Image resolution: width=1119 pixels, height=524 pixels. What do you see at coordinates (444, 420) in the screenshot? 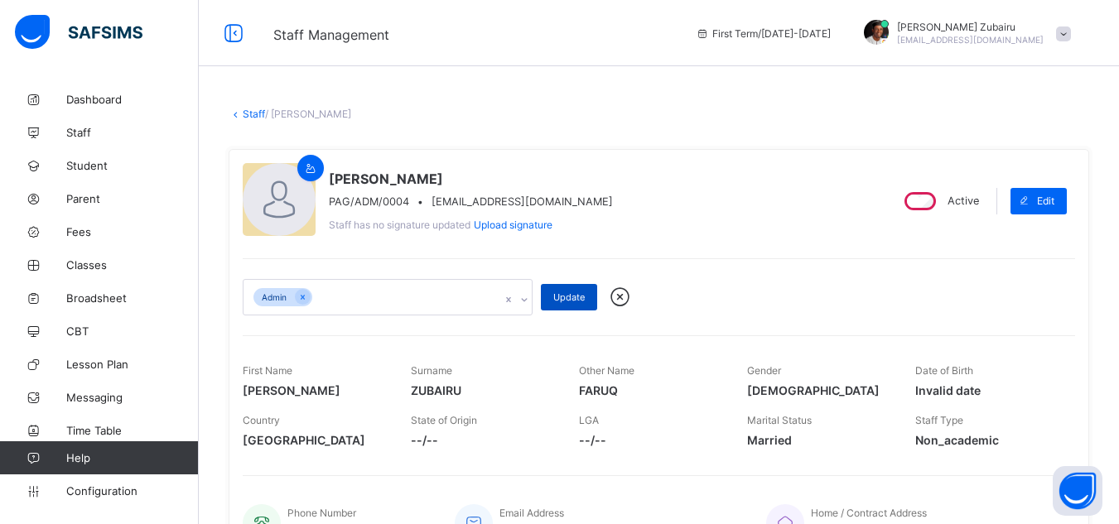
I see `span: State of Origin` at bounding box center [444, 420].